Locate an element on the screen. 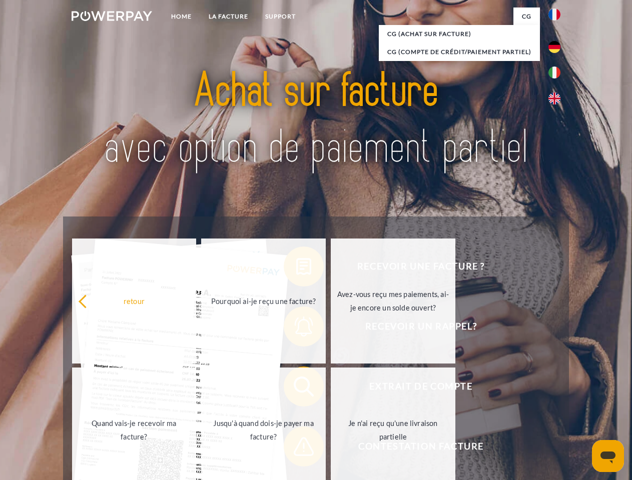 Image resolution: width=632 pixels, height=480 pixels. img: de is located at coordinates (554, 47).